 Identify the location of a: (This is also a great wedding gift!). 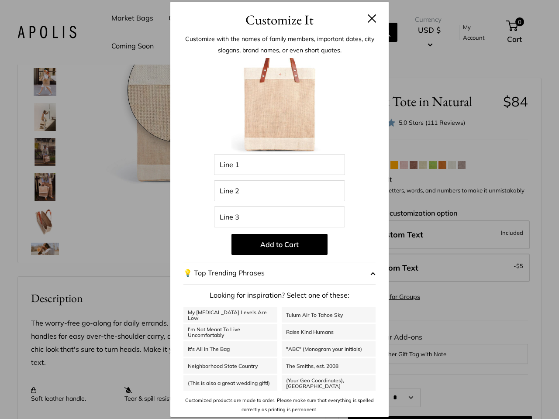
(230, 383).